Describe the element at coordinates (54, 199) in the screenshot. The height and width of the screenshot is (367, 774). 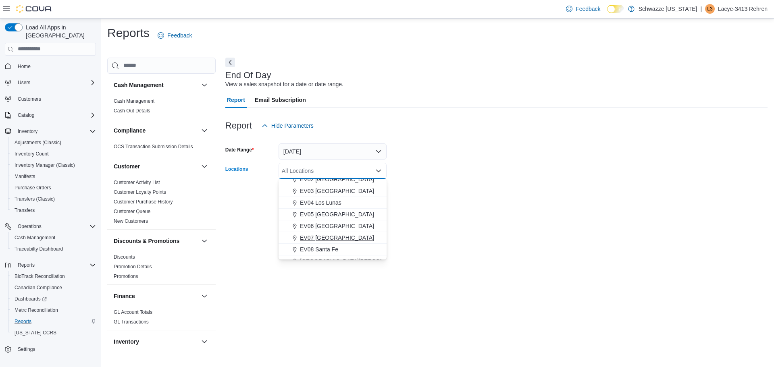
I see `span: Transfers (Classic)` at that location.